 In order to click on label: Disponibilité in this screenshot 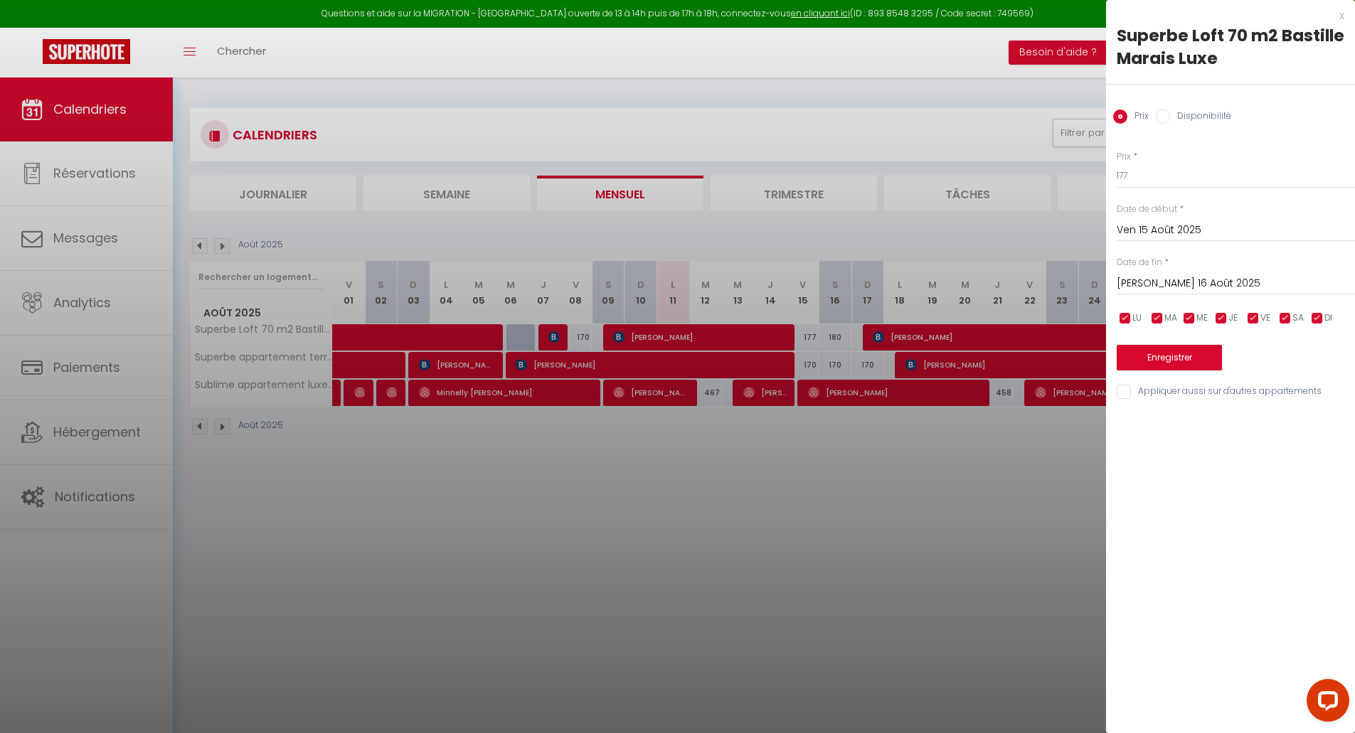, I will do `click(1201, 117)`.